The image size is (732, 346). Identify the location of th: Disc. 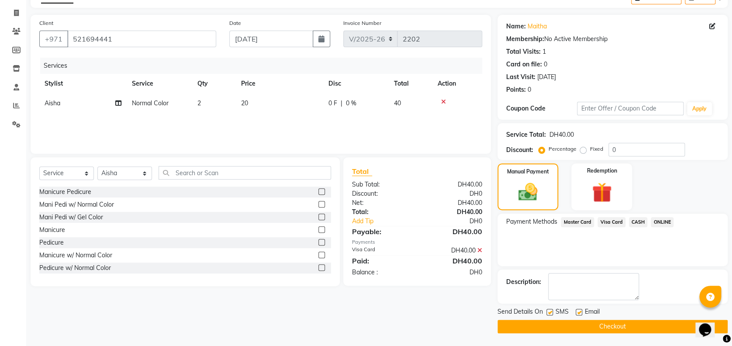
(356, 83).